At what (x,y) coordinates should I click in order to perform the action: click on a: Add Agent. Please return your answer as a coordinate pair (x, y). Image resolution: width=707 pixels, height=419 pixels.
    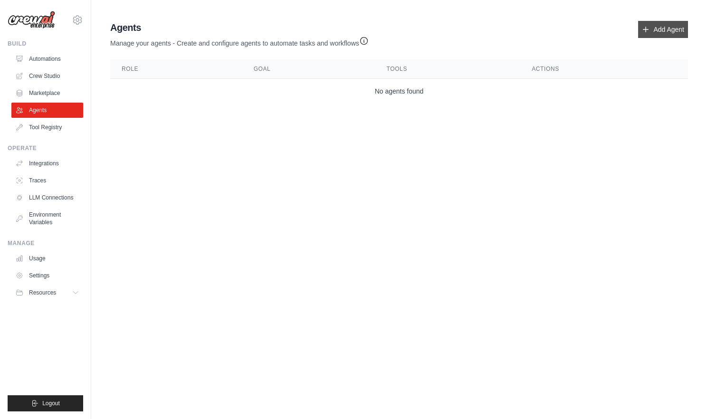
    Looking at the image, I should click on (663, 29).